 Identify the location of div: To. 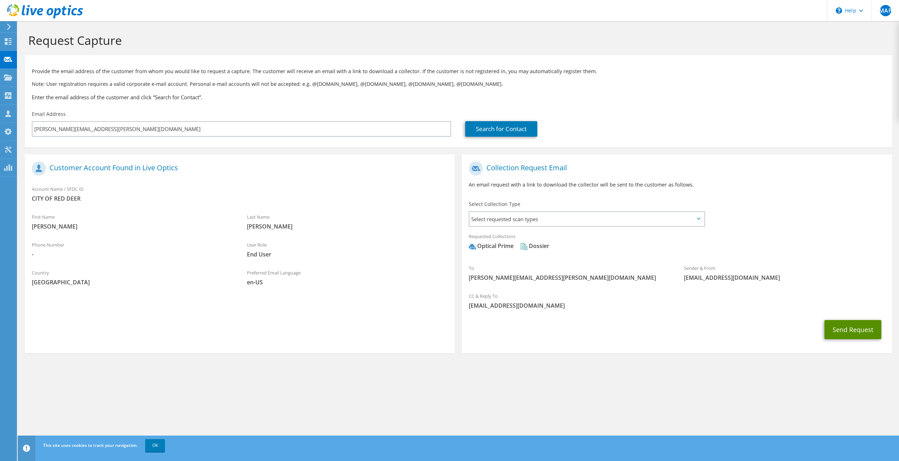
(569, 273).